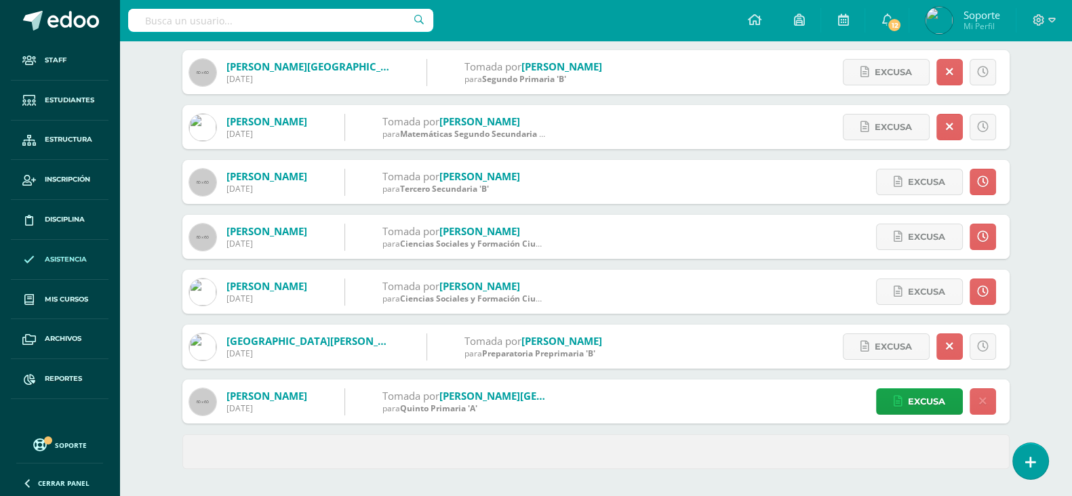 This screenshot has height=496, width=1072. Describe the element at coordinates (67, 180) in the screenshot. I see `span: Inscripción` at that location.